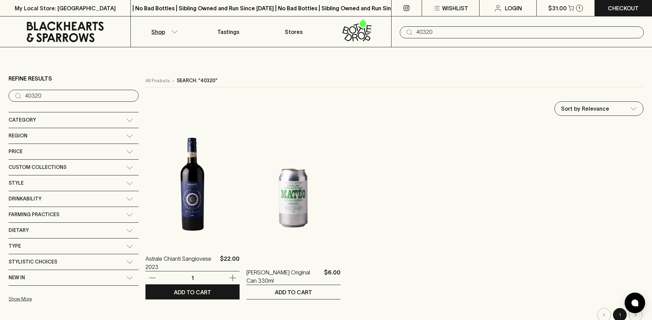  I want to click on div: Stylistic Choices, so click(74, 261).